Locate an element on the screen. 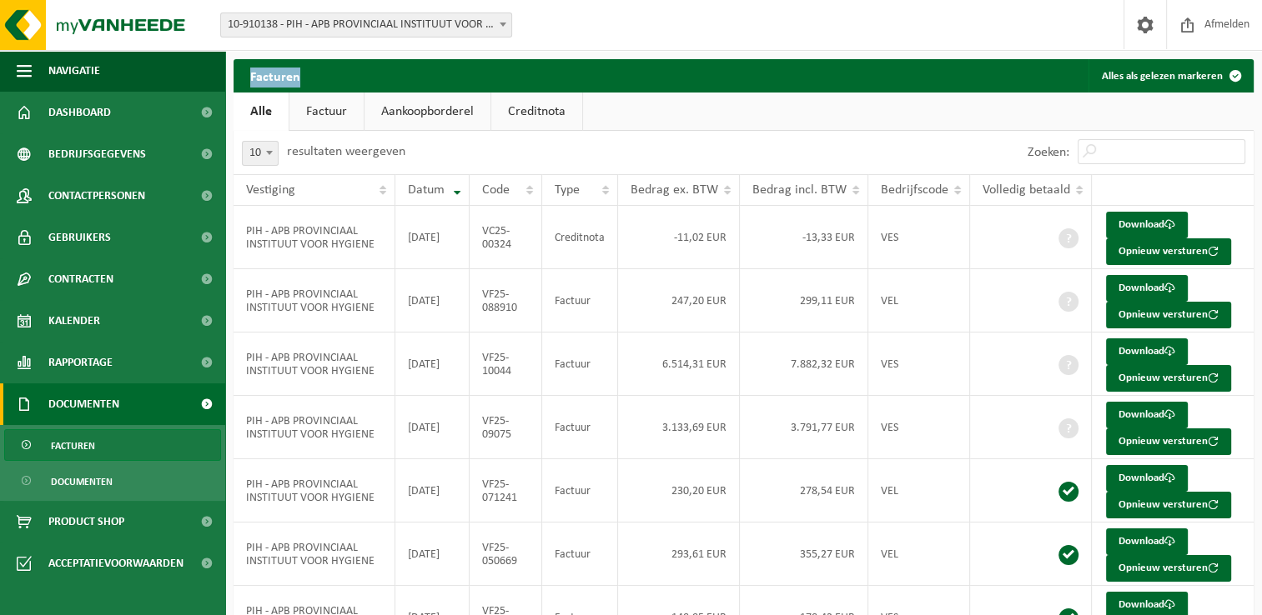  td: -11,02 EUR is located at coordinates (679, 238).